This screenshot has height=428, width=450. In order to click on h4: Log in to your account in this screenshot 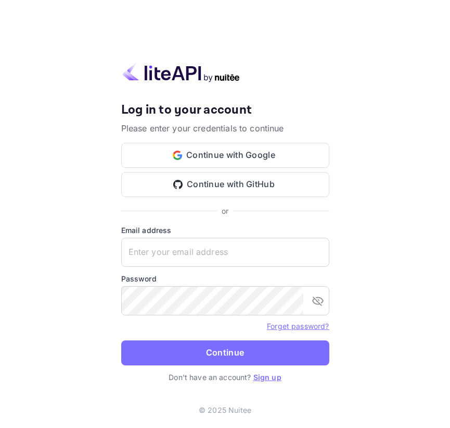, I will do `click(225, 110)`.